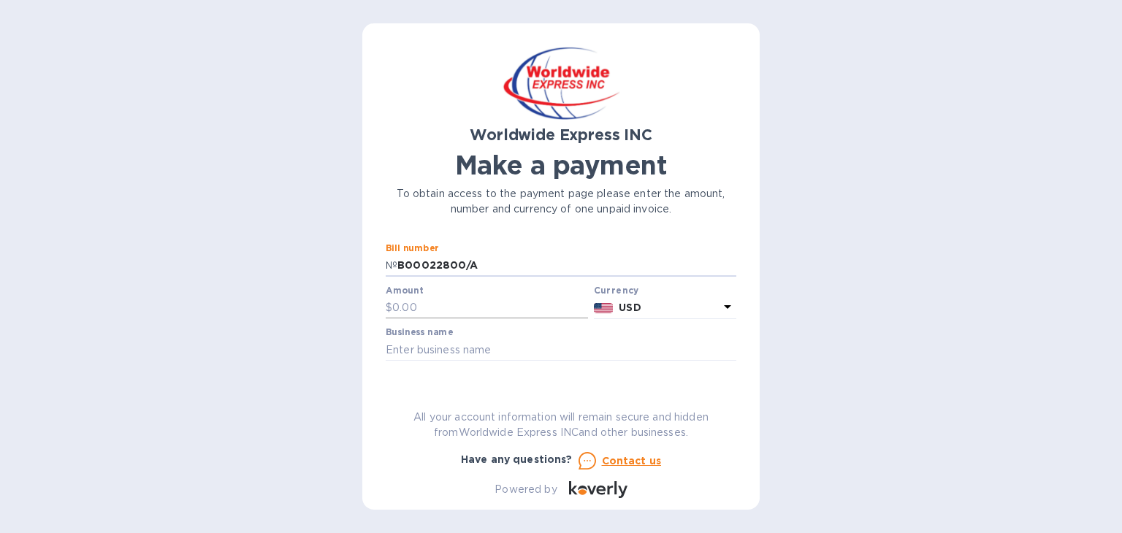 The height and width of the screenshot is (533, 1122). Describe the element at coordinates (412, 249) in the screenshot. I see `label: Bill number` at that location.